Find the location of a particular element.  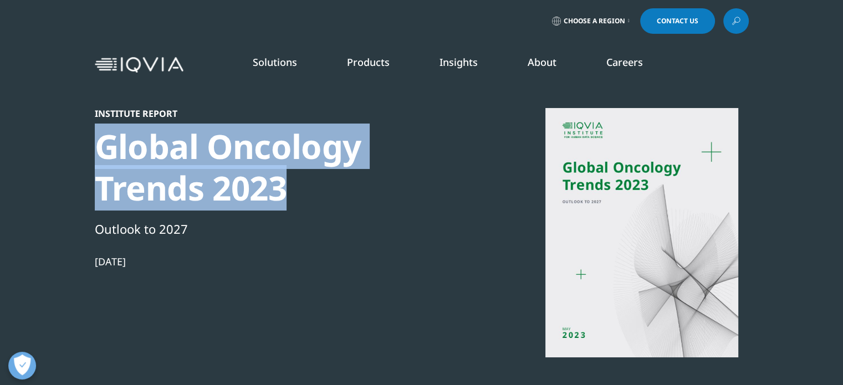

div: Outlook to 2027 is located at coordinates (285, 229).